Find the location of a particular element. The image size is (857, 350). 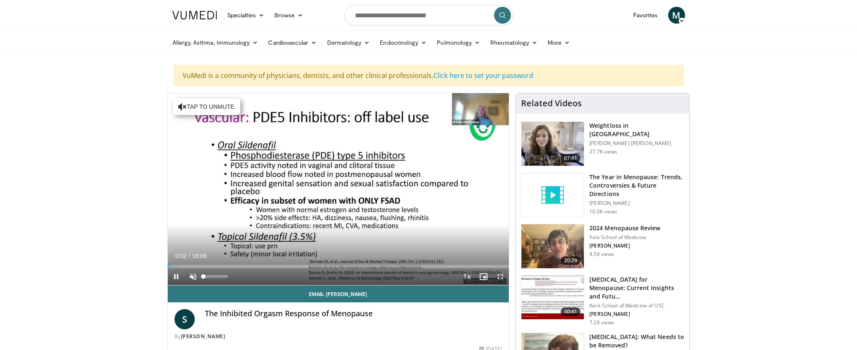

p: Yale School of Medicine is located at coordinates (624, 237).